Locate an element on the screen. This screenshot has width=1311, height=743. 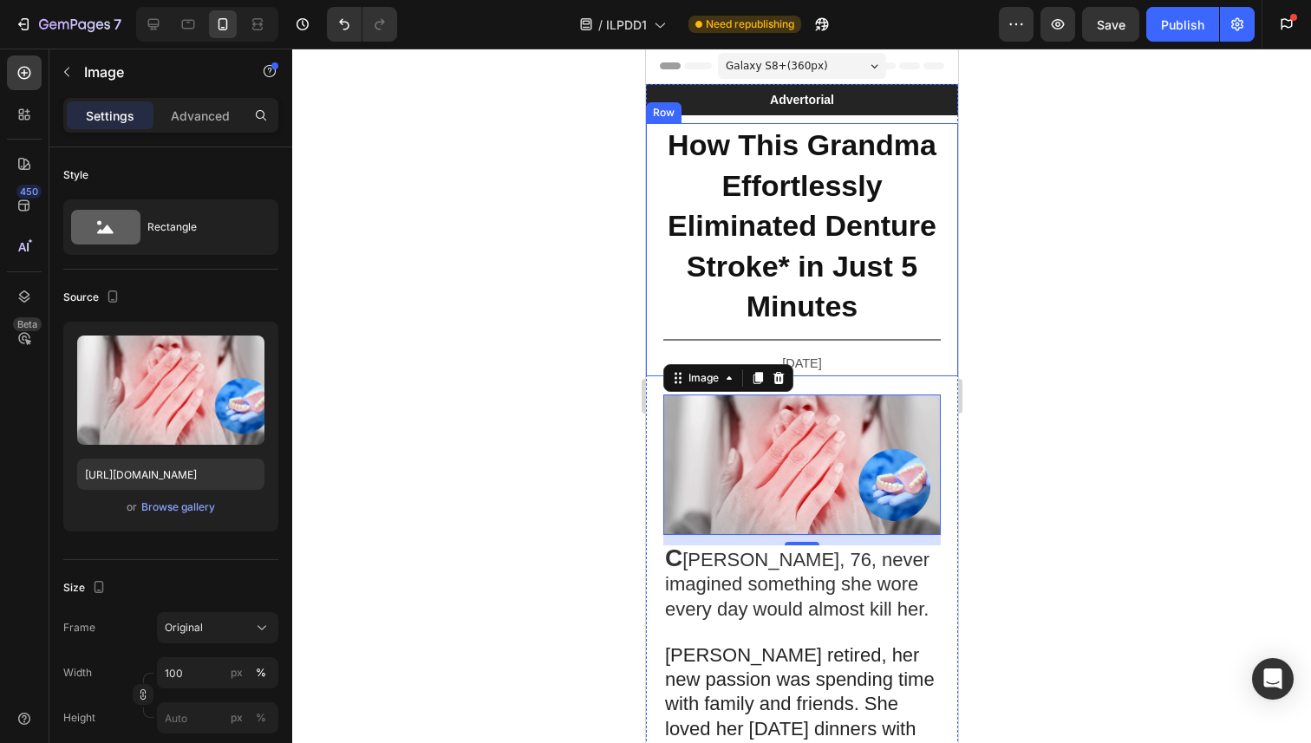
strong: C is located at coordinates (28, 509).